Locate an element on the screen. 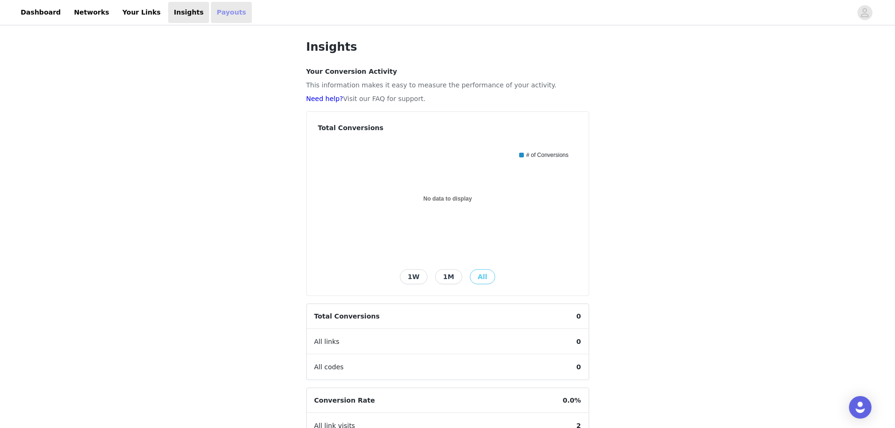 This screenshot has height=428, width=895. span: Total Conversions is located at coordinates (347, 316).